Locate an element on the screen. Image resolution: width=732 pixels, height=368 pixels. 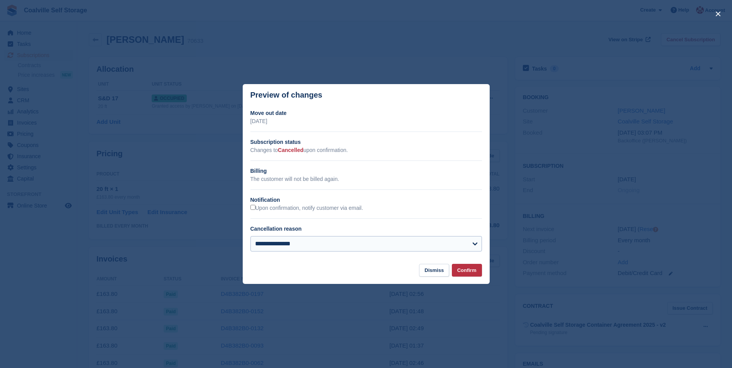
h2: Subscription status is located at coordinates (366, 142).